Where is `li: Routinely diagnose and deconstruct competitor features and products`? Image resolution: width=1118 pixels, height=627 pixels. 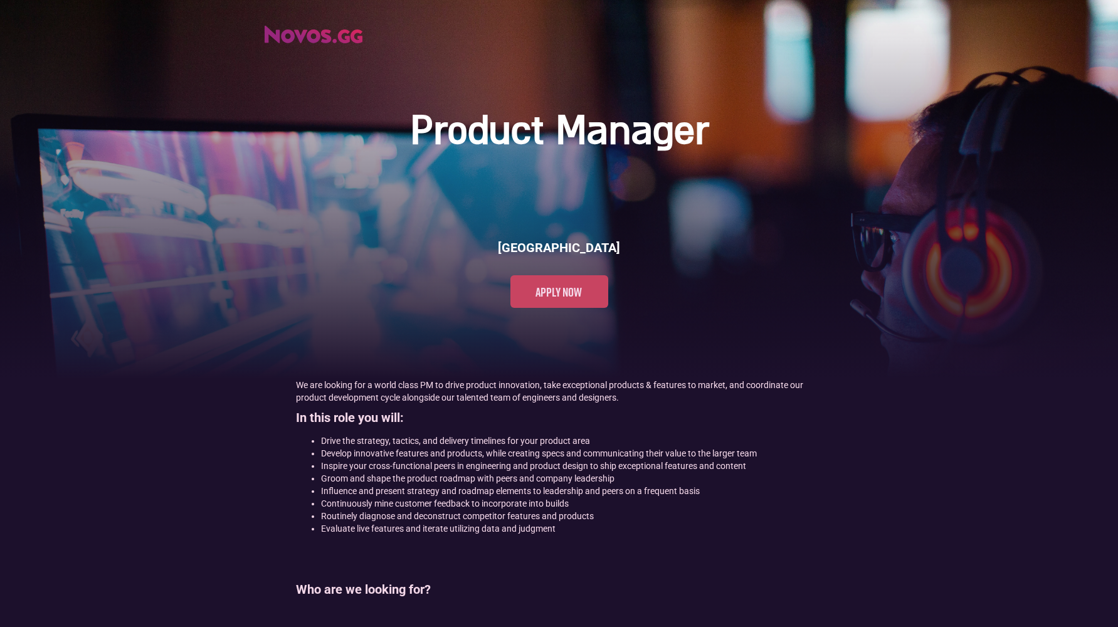
li: Routinely diagnose and deconstruct competitor features and products is located at coordinates (572, 516).